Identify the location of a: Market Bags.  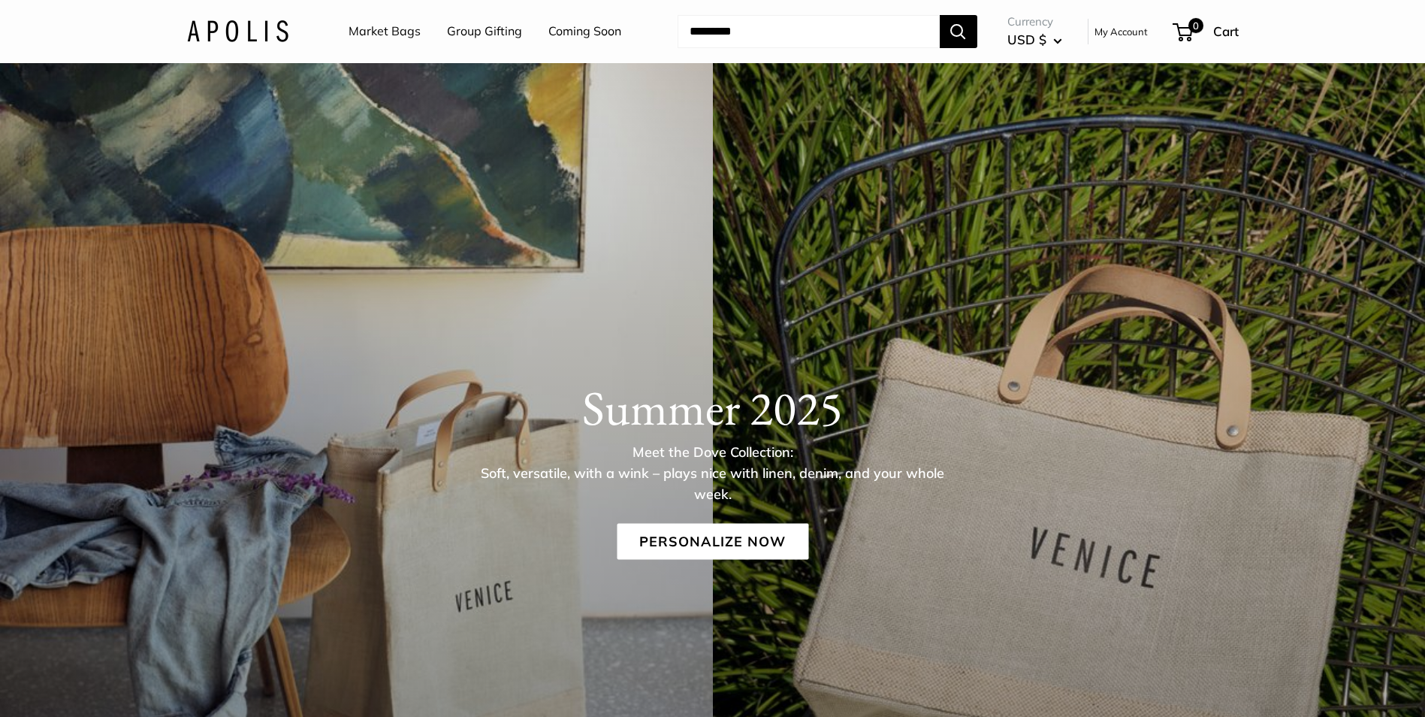
(385, 32).